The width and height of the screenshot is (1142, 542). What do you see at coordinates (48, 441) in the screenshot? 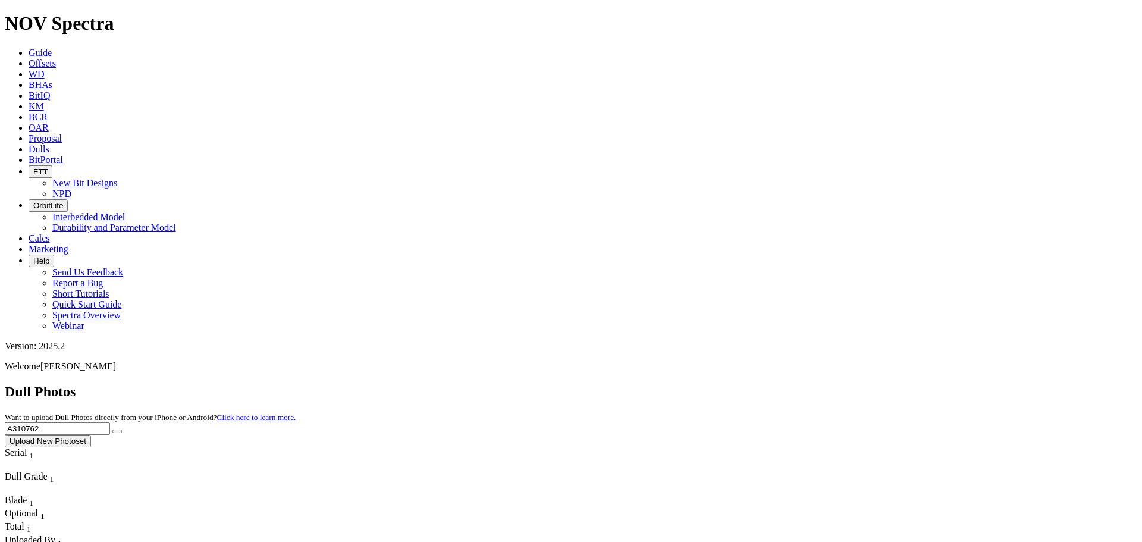
I see `button: Upload New Photoset` at bounding box center [48, 441].